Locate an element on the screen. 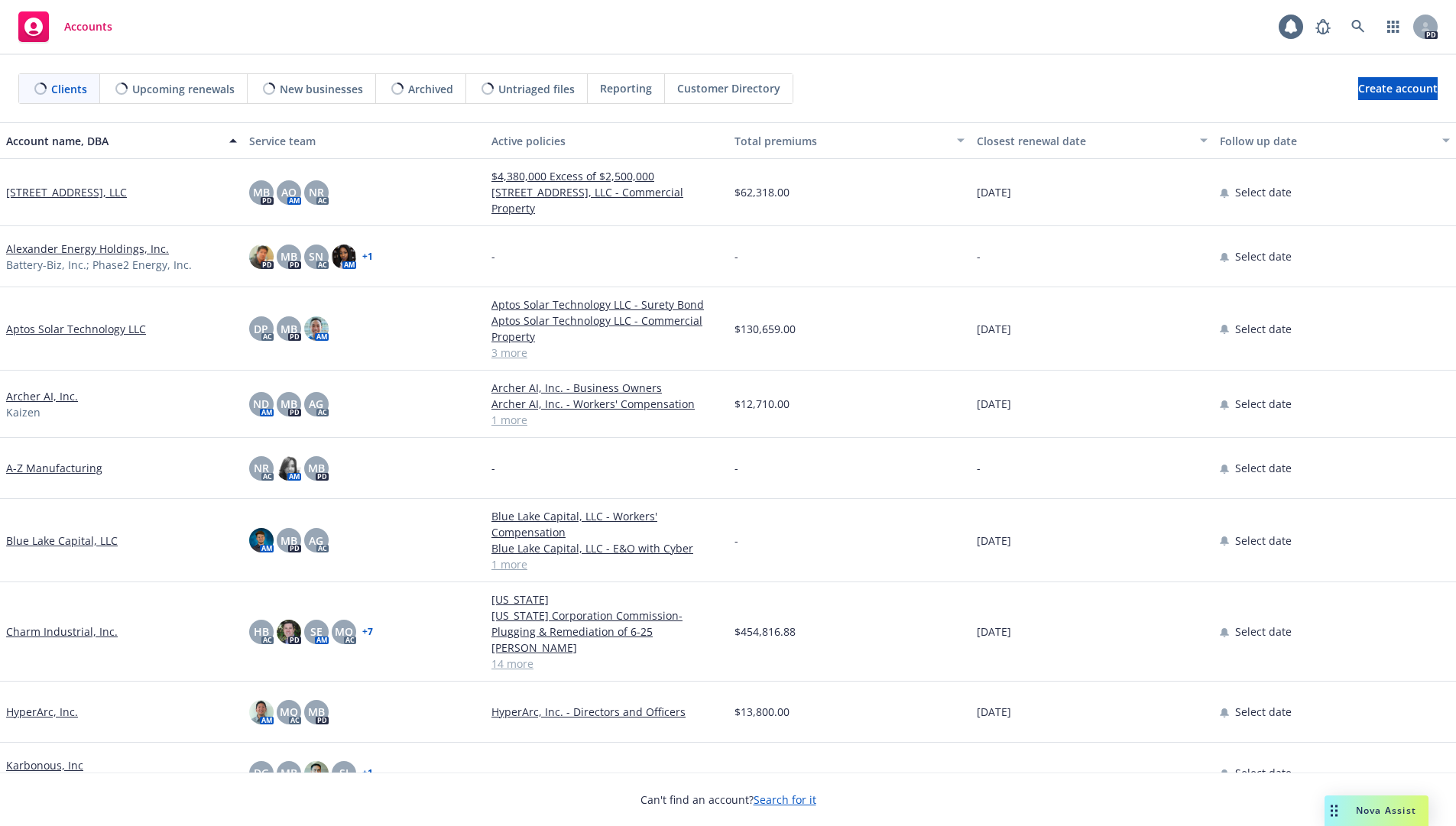  span: $12,710.00 is located at coordinates (762, 404).